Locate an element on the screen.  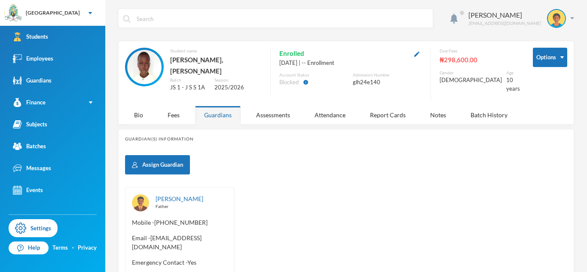
a: Privacy is located at coordinates (87, 248).